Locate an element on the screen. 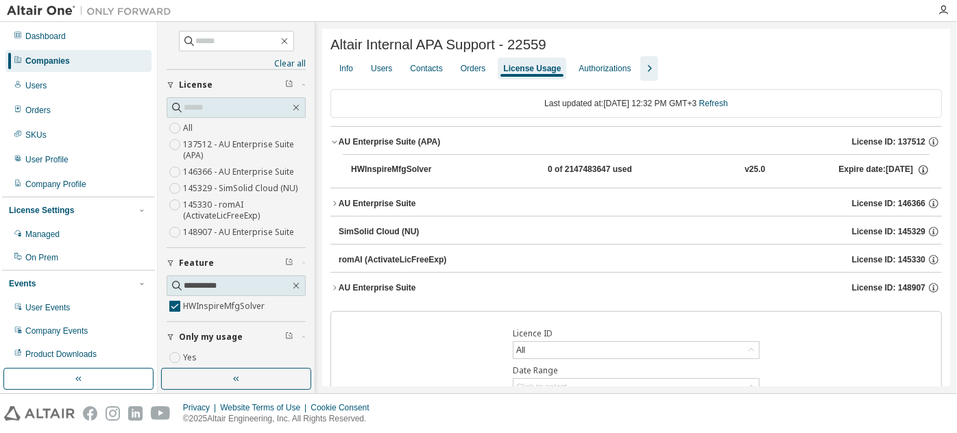 This screenshot has height=433, width=957. div: Dashboard is located at coordinates (45, 36).